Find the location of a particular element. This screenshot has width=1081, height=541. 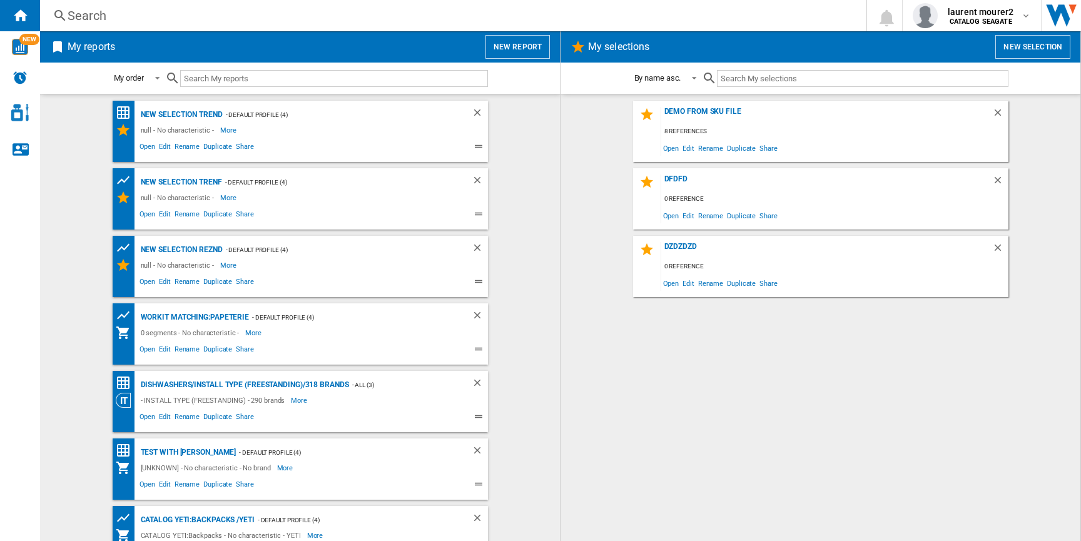

div: - INSTALL TYPE (FREESTANDING) - 290 brands is located at coordinates (215, 400).